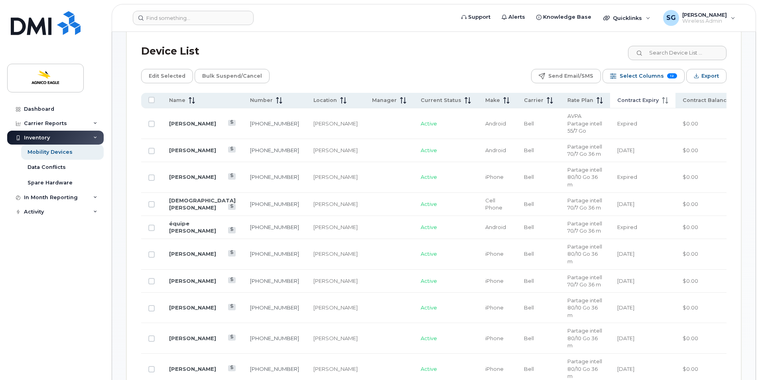 This screenshot has height=380, width=760. Describe the element at coordinates (384, 100) in the screenshot. I see `span: Manager` at that location.